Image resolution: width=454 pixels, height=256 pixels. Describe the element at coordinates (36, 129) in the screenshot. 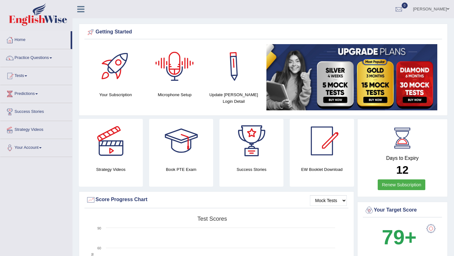

I see `a: Strategy Videos` at that location.